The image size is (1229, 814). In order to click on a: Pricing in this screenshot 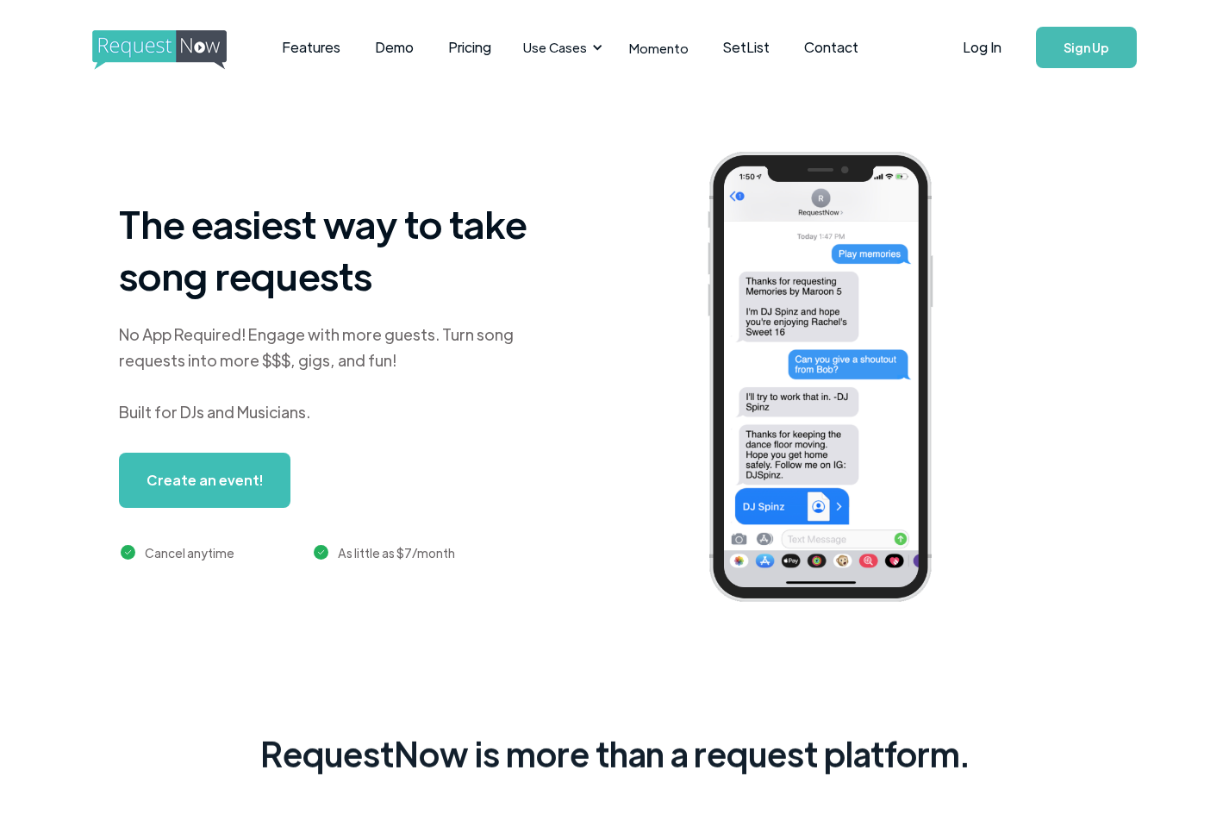, I will do `click(470, 47)`.